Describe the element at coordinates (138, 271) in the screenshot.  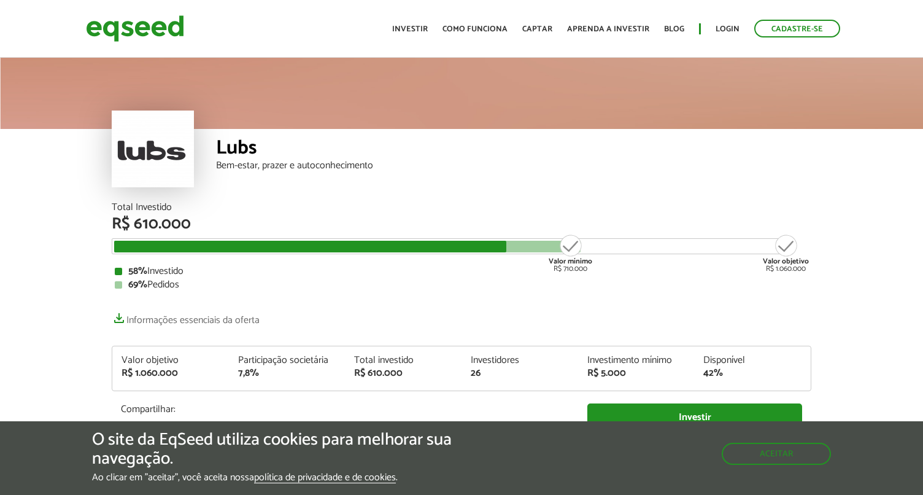
I see `strong: 58%` at that location.